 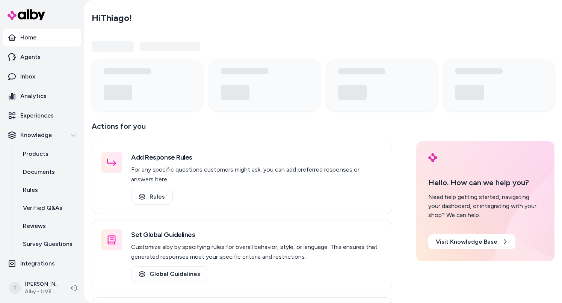 What do you see at coordinates (36, 154) in the screenshot?
I see `p: Products` at bounding box center [36, 154].